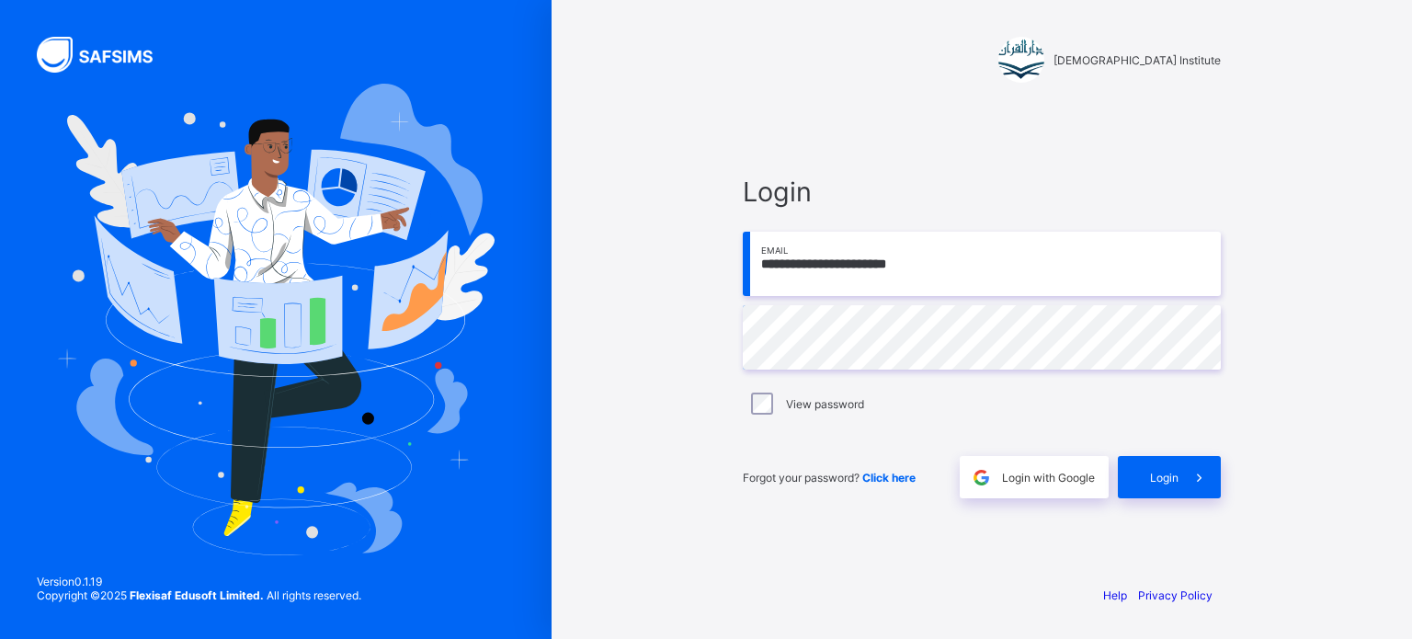  What do you see at coordinates (829, 477) in the screenshot?
I see `span: Forgot your password?` at bounding box center [829, 477].